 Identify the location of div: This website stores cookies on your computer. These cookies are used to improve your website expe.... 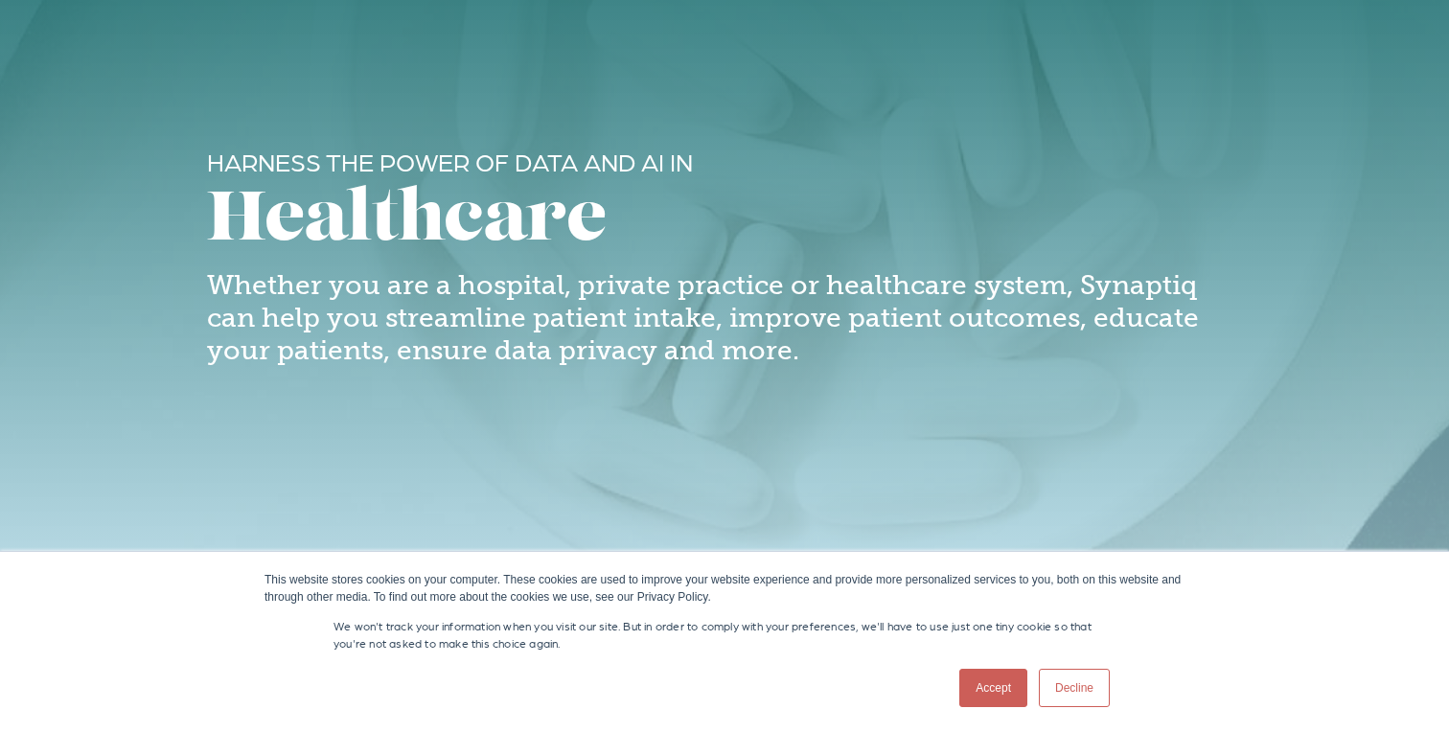
(724, 588).